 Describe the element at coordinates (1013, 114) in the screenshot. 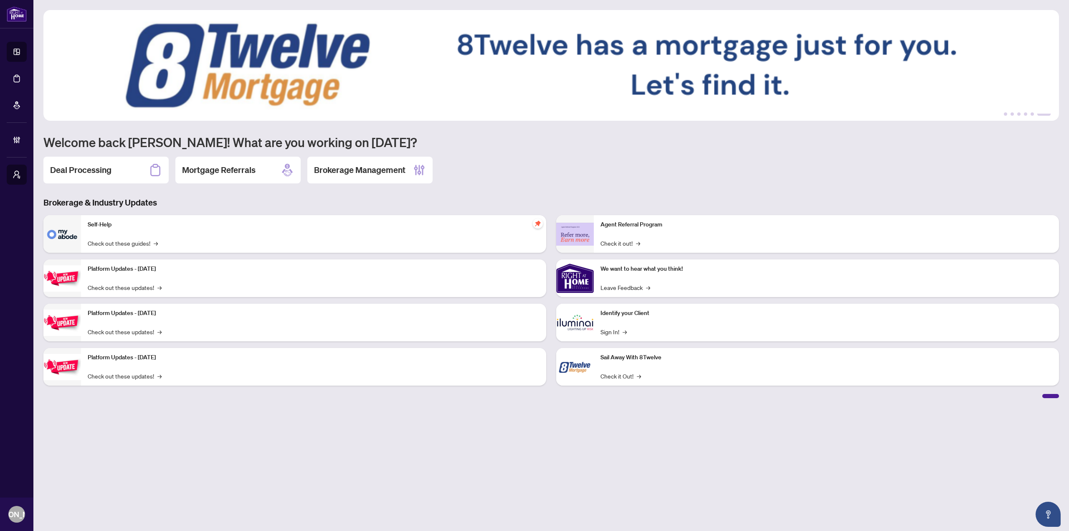

I see `button: 2` at that location.